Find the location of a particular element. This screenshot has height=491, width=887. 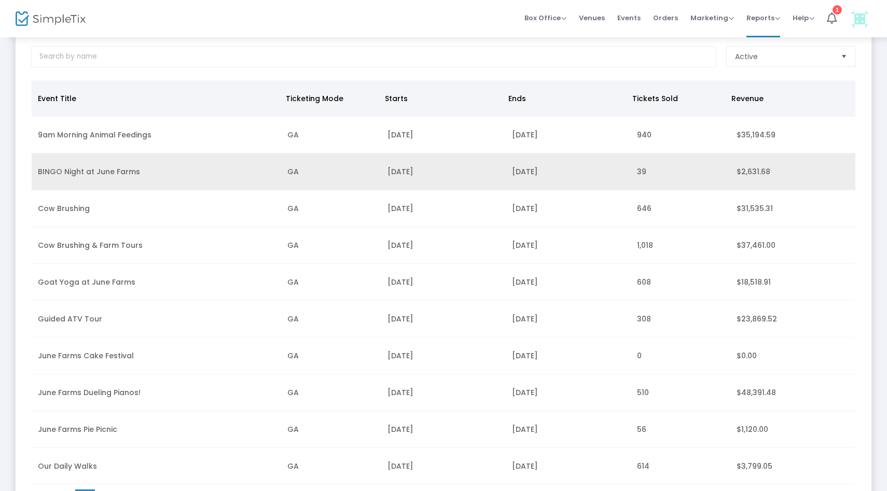

td: $23,869.52 is located at coordinates (792, 319).